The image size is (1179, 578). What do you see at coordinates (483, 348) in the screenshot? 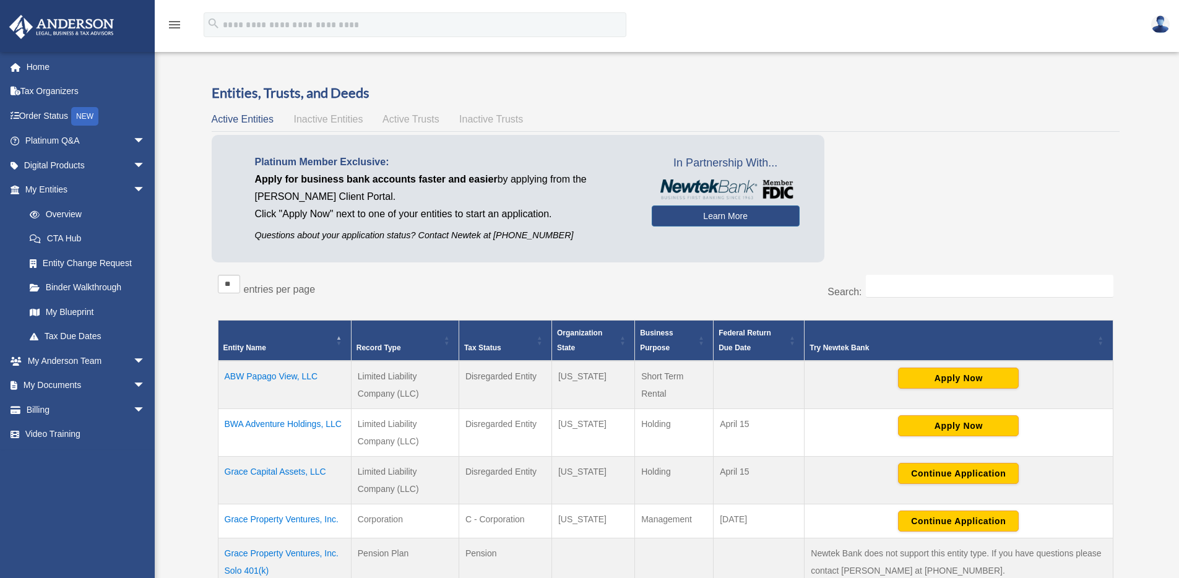
I see `span: Tax Status` at bounding box center [483, 348].